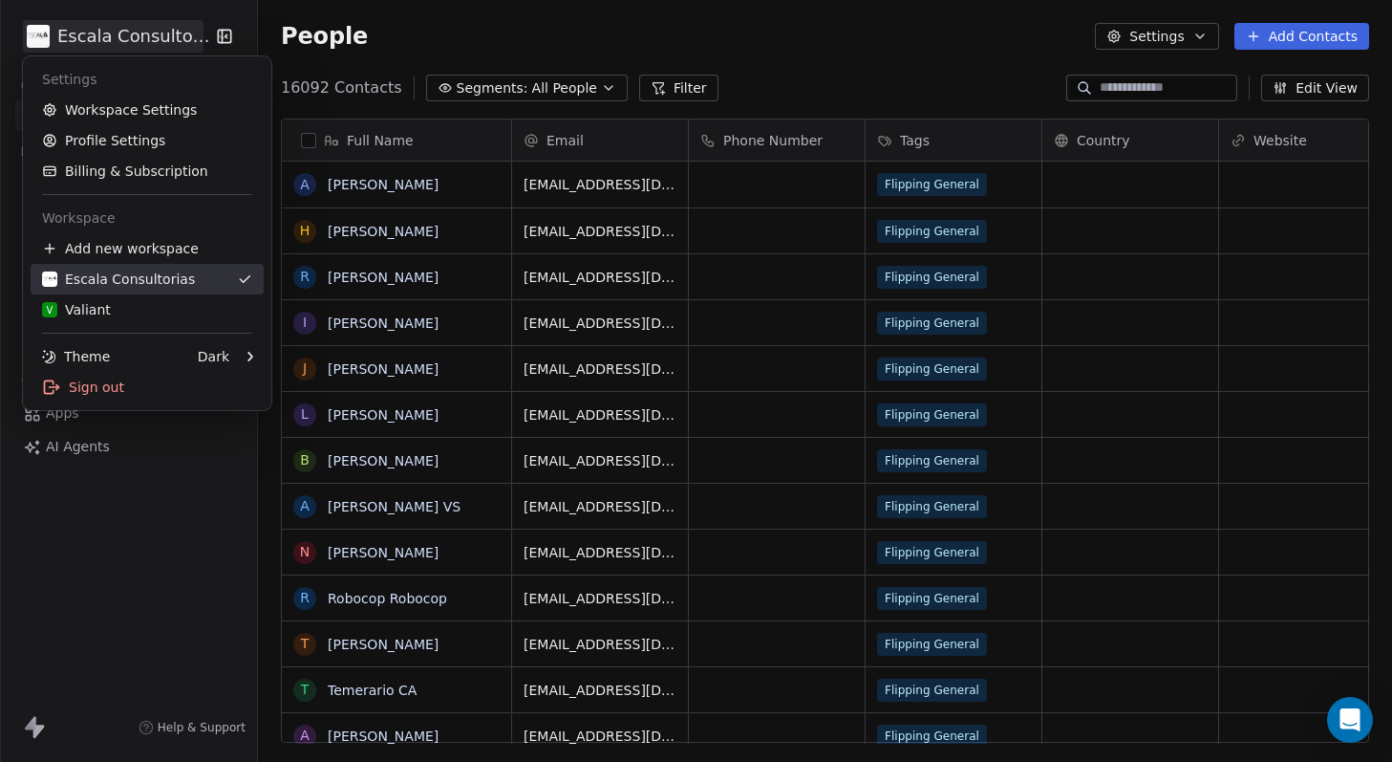  What do you see at coordinates (50, 310) in the screenshot?
I see `span: V` at bounding box center [50, 310].